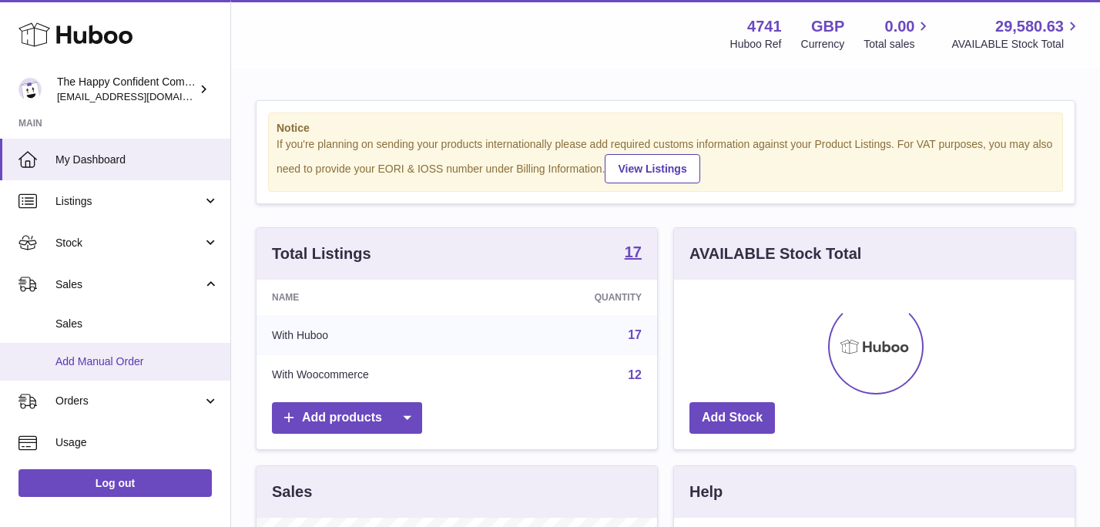  I want to click on td: With Huboo, so click(380, 335).